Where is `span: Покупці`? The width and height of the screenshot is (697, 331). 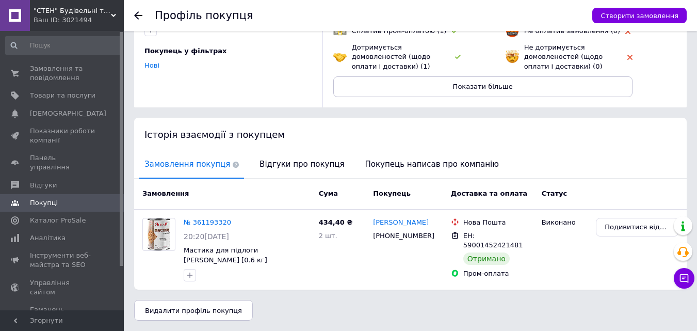 span: Покупці is located at coordinates (44, 203).